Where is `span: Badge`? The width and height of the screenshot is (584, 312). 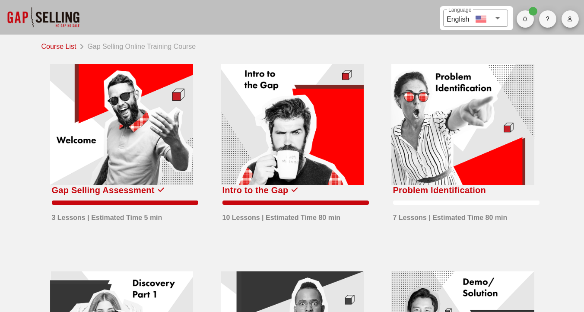 span: Badge is located at coordinates (533, 11).